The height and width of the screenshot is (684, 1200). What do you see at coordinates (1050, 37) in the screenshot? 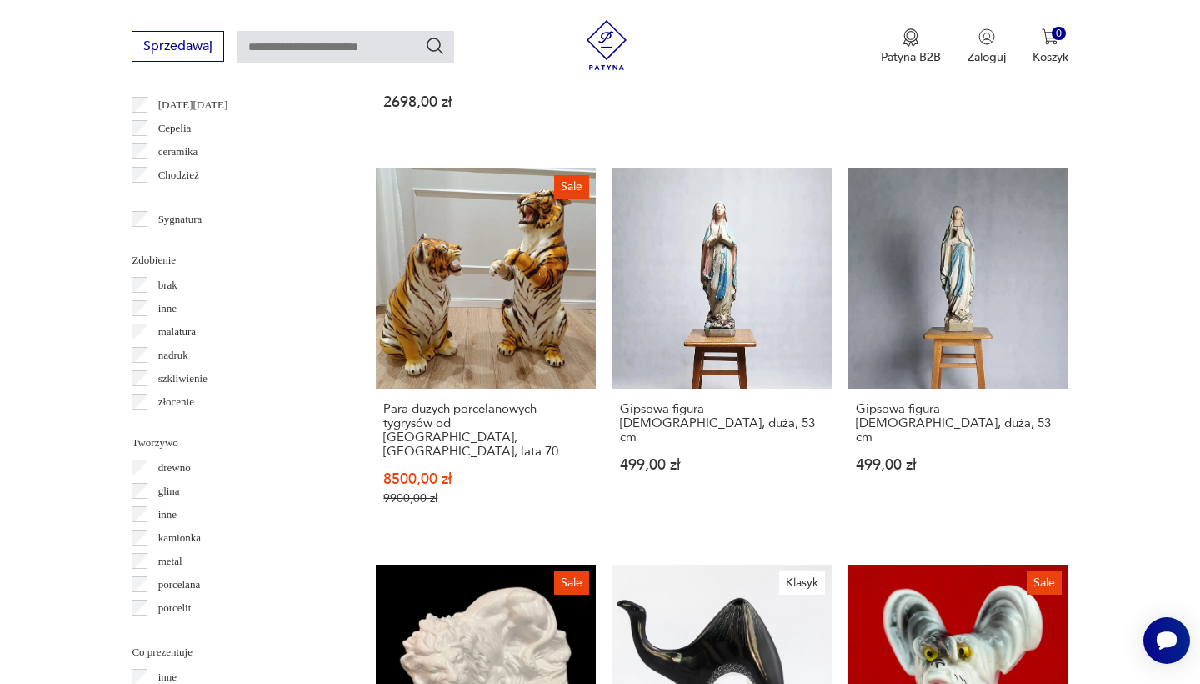
I see `img: Ikona koszyka` at bounding box center [1050, 37].